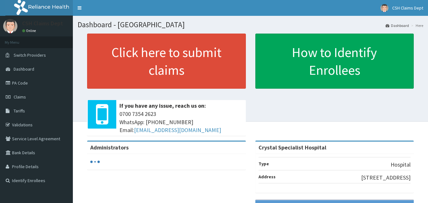  Describe the element at coordinates (42, 23) in the screenshot. I see `p: CSH Claims Dept` at that location.